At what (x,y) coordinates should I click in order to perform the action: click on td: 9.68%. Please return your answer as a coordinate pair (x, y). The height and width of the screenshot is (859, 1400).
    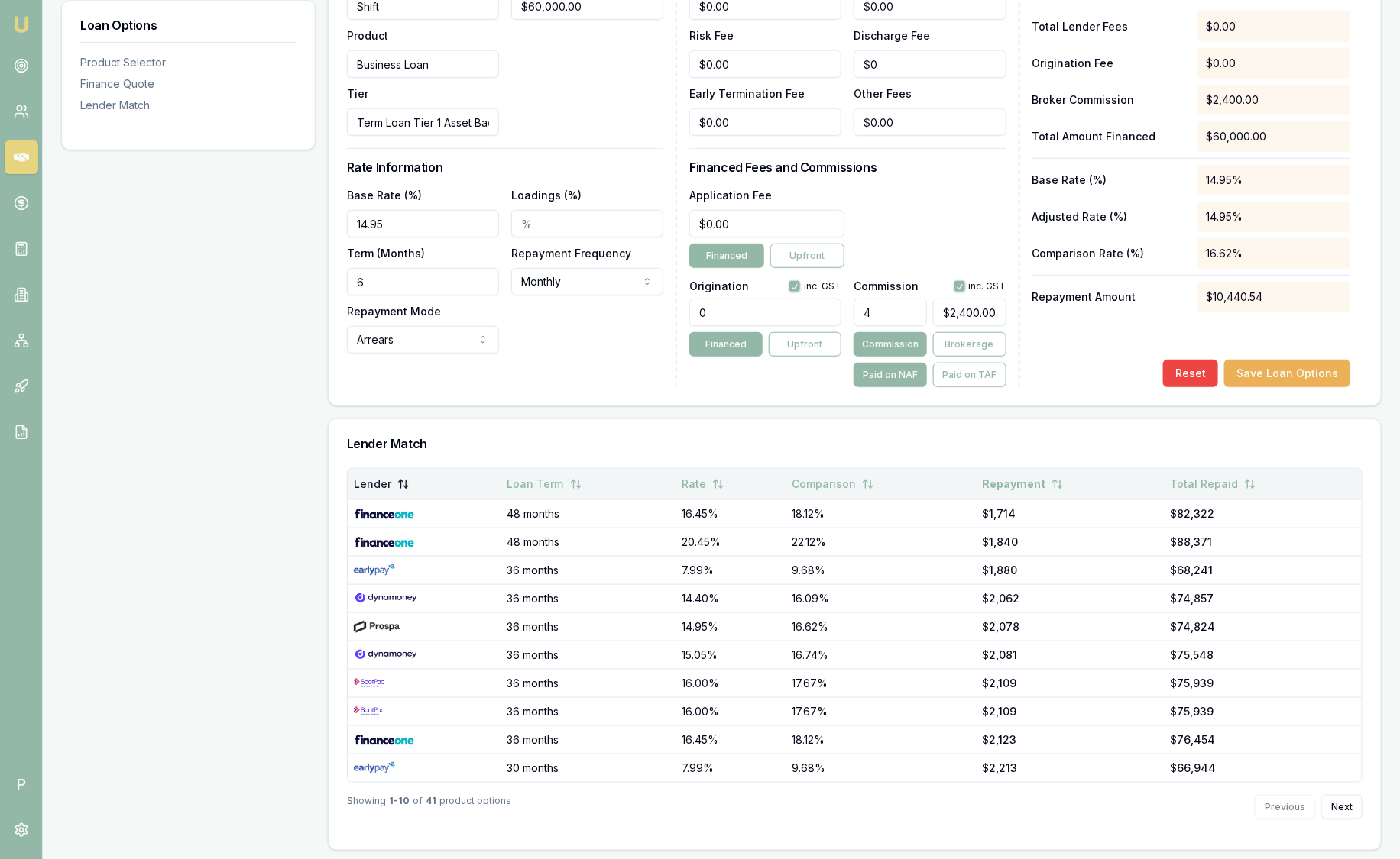
    Looking at the image, I should click on (880, 768).